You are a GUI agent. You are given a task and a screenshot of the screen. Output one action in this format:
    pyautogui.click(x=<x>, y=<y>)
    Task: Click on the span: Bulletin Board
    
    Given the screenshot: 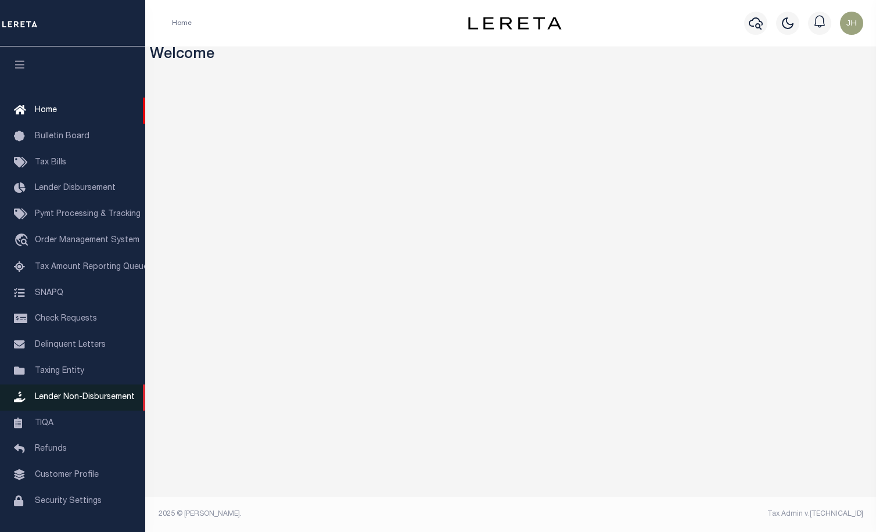 What is the action you would take?
    pyautogui.click(x=62, y=136)
    